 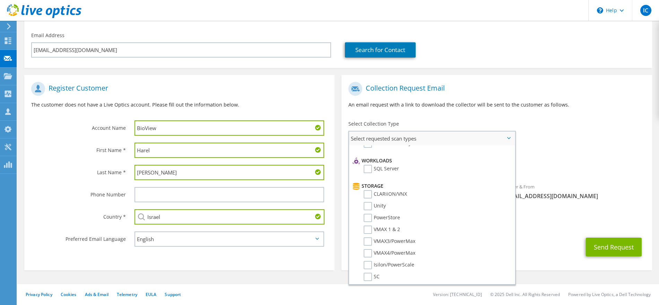 What do you see at coordinates (371, 277) in the screenshot?
I see `label: SC` at bounding box center [371, 277].